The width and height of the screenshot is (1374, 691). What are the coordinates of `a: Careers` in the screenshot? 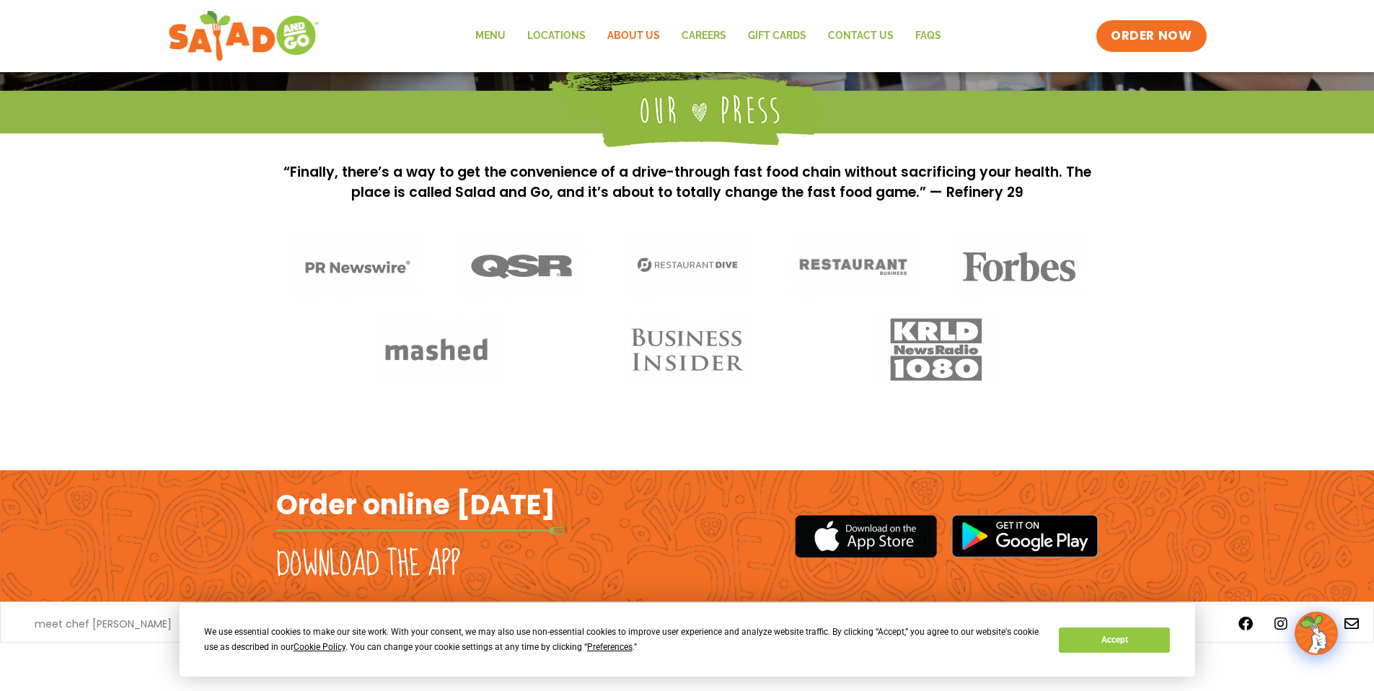 It's located at (704, 36).